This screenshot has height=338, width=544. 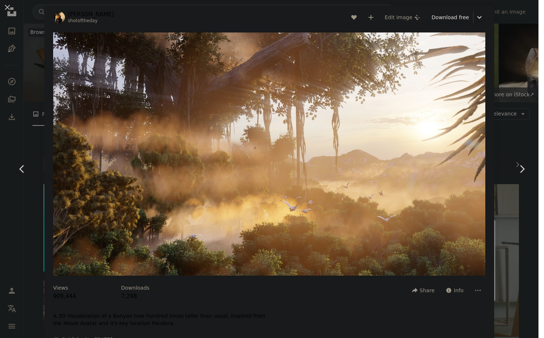 I want to click on a: shotoftheday, so click(x=83, y=21).